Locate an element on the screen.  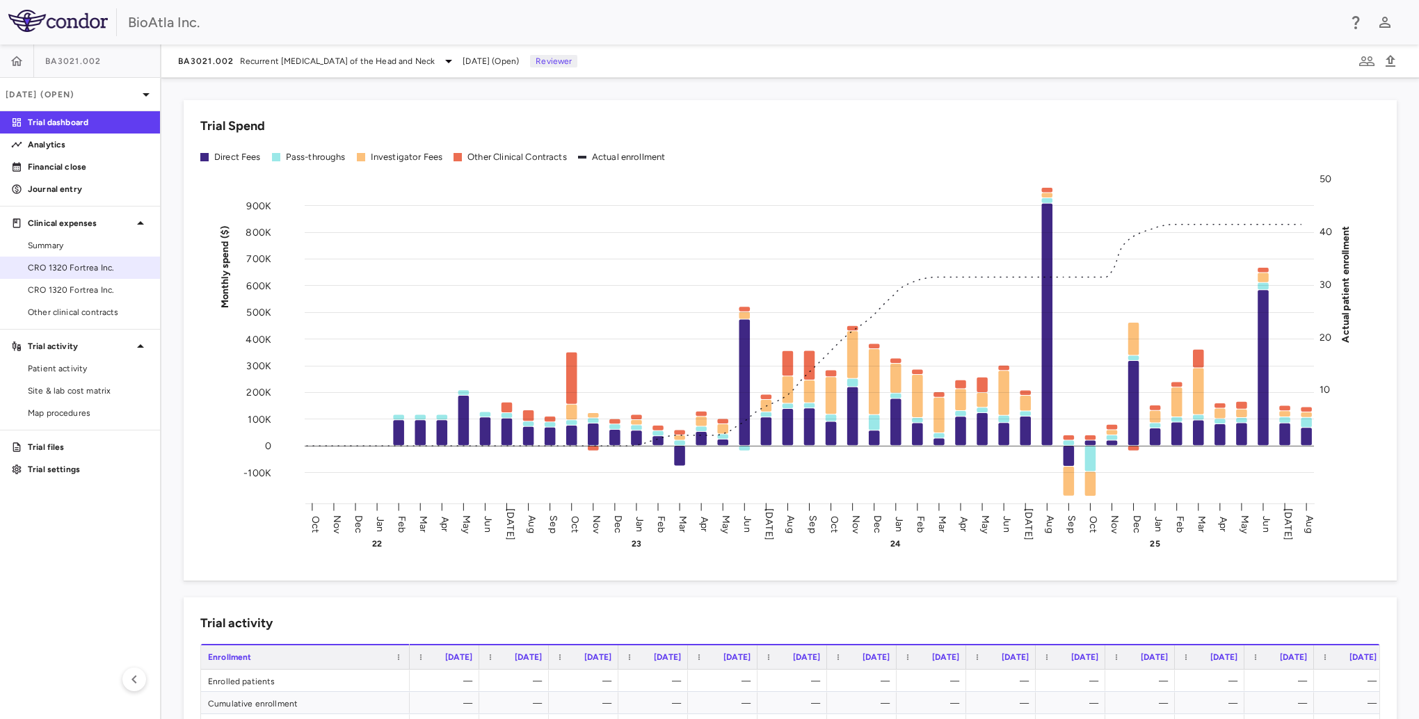
div: Actual enrollment is located at coordinates (629, 157).